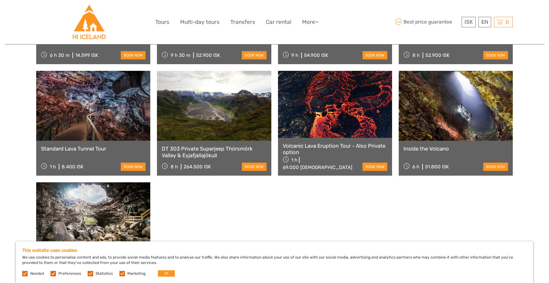 The image size is (549, 283). I want to click on p: We're away right now. Please check back later!, so click(40, 14).